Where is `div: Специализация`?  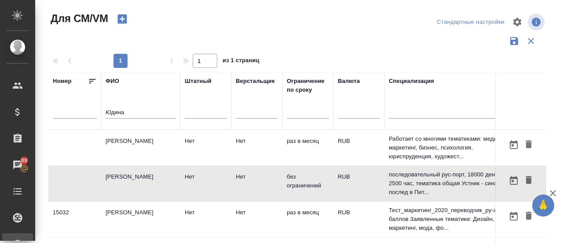 div: Специализация is located at coordinates (412, 81).